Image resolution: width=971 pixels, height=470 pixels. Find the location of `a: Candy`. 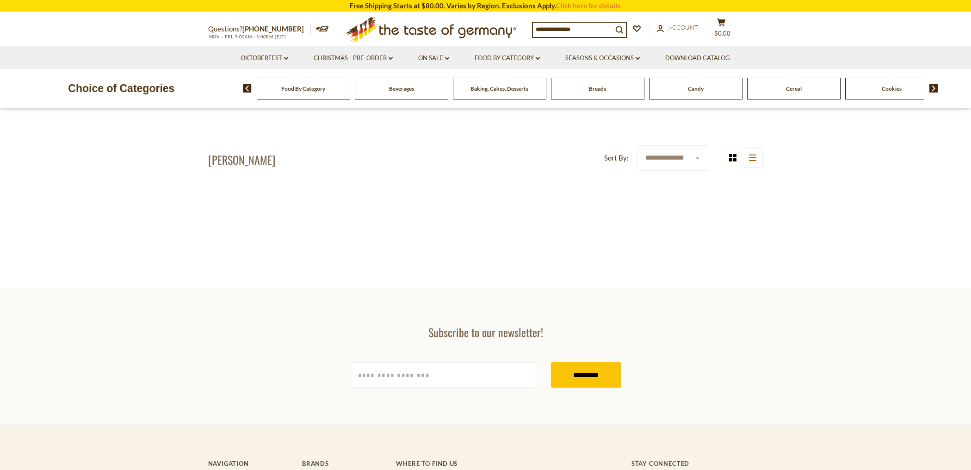

a: Candy is located at coordinates (695, 88).